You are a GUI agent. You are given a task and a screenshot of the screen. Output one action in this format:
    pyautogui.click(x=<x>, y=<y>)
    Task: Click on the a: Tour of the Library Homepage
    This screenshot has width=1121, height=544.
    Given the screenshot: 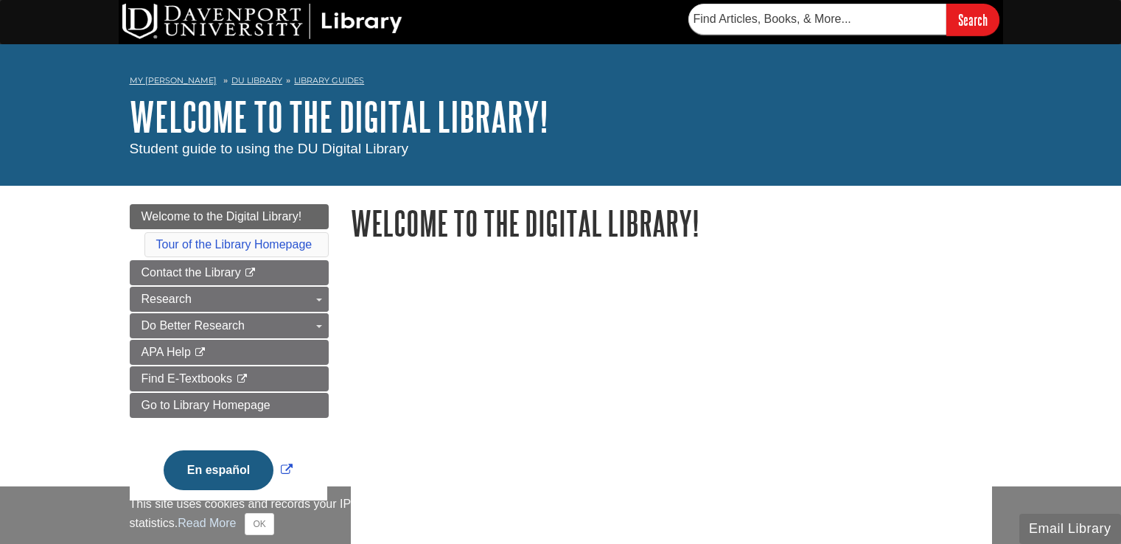 What is the action you would take?
    pyautogui.click(x=234, y=244)
    